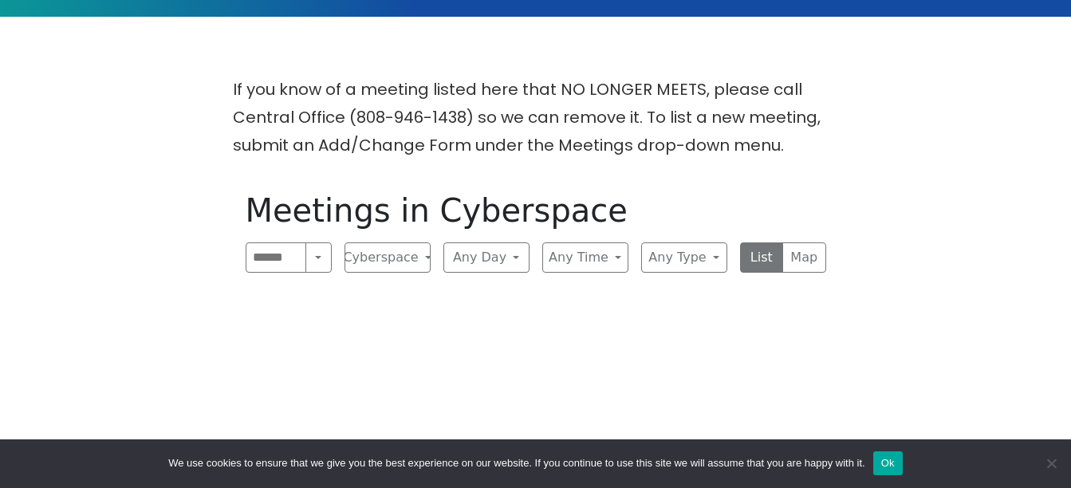 Image resolution: width=1071 pixels, height=488 pixels. Describe the element at coordinates (516, 463) in the screenshot. I see `span: We use cookies to ensure that we give you the best experience on our website. If you continue to ...` at that location.